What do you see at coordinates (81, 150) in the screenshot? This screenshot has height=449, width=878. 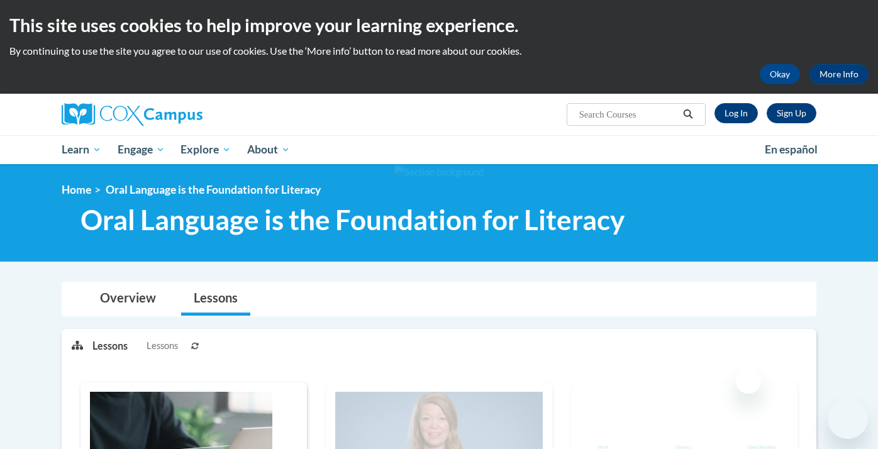 I see `a: Learn` at bounding box center [81, 150].